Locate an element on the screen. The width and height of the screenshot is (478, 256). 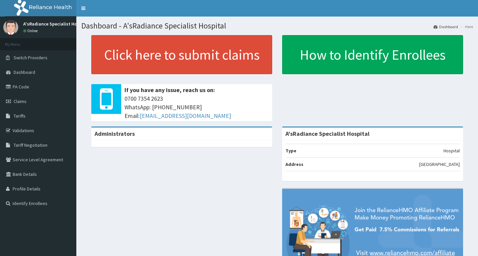
a: Online is located at coordinates (31, 31).